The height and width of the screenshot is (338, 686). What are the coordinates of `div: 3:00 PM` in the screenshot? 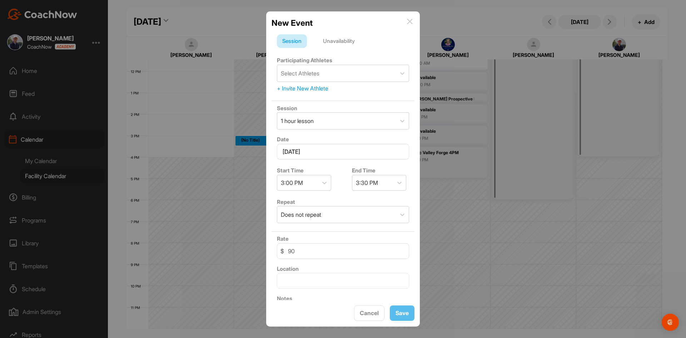 It's located at (292, 183).